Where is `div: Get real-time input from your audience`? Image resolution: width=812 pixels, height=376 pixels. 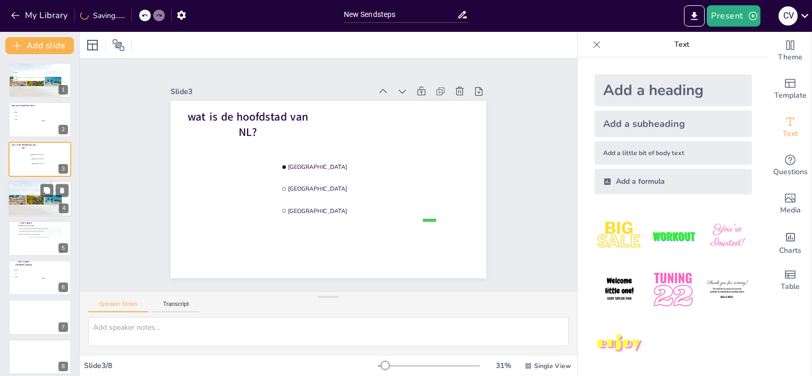 div: Get real-time input from your audience is located at coordinates (790, 166).